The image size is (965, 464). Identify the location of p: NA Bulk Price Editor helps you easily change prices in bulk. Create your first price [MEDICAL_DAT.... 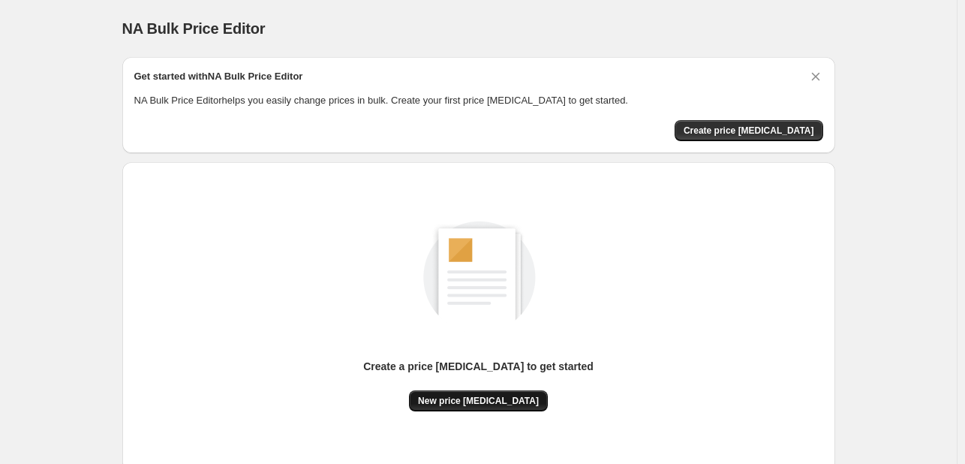
(479, 101).